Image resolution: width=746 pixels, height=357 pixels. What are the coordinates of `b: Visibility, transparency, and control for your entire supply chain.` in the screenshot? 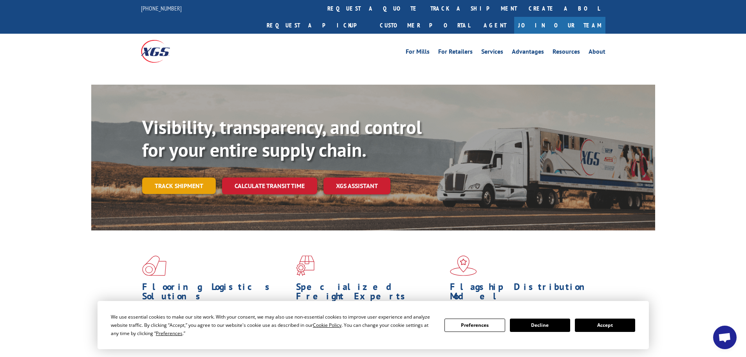 It's located at (282, 138).